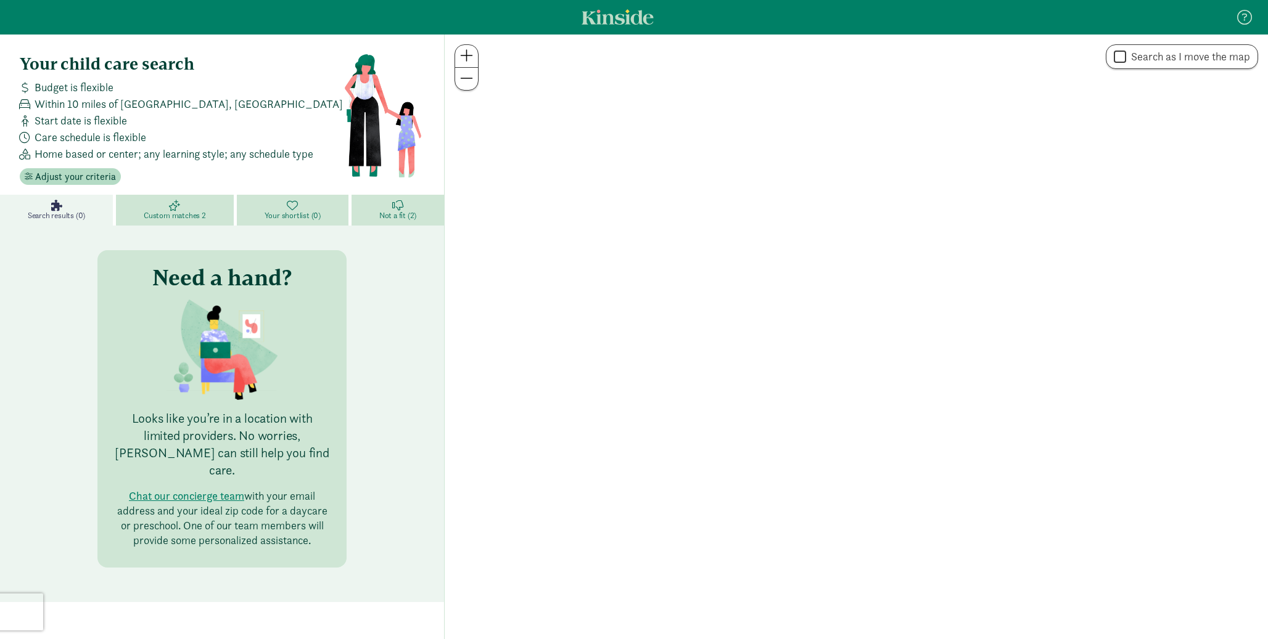 This screenshot has width=1268, height=639. Describe the element at coordinates (186, 496) in the screenshot. I see `span: Chat our concierge team` at that location.